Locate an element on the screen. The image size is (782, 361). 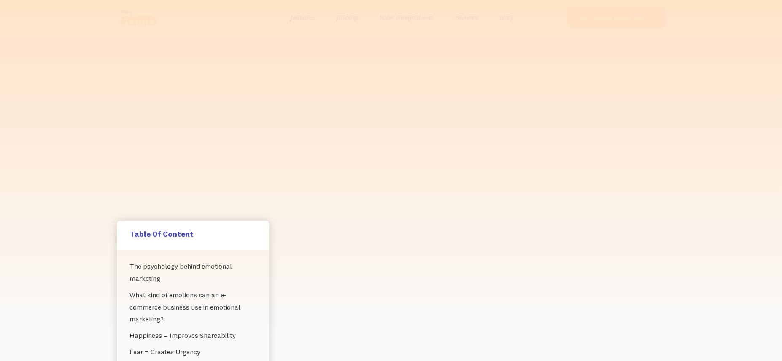
a: try fomo for free is located at coordinates (616, 18).